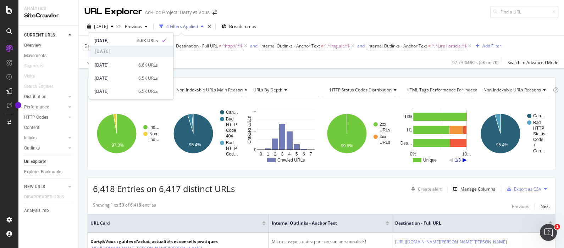  I want to click on text: 10…, so click(466, 154).